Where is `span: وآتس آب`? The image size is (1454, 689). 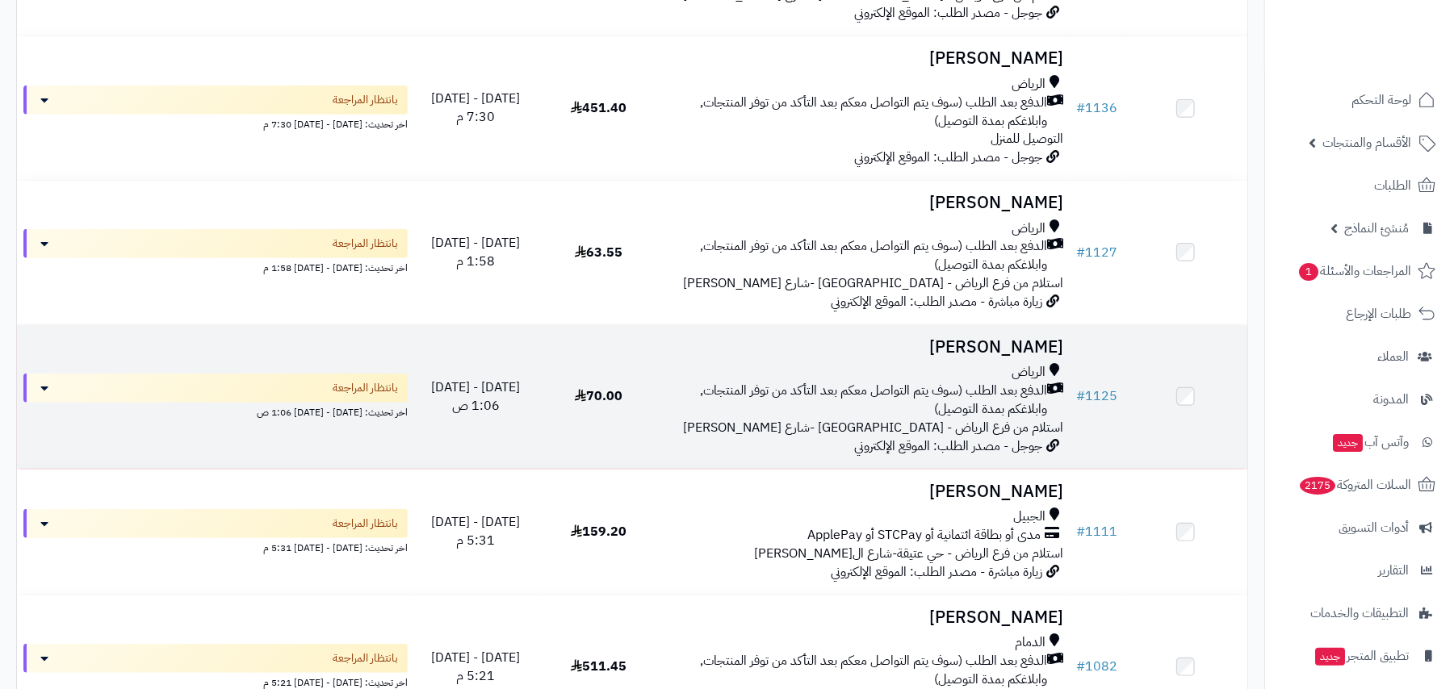 span: وآتس آب is located at coordinates (1370, 442).